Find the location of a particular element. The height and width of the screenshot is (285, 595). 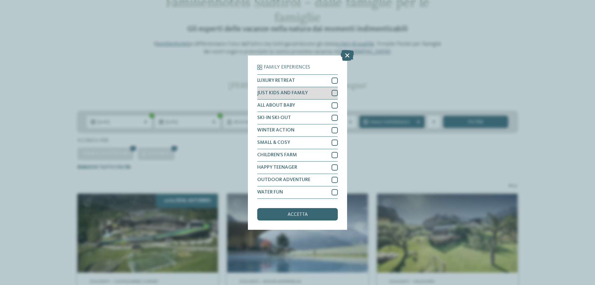

span: ALL ABOUT BABY is located at coordinates (276, 105).